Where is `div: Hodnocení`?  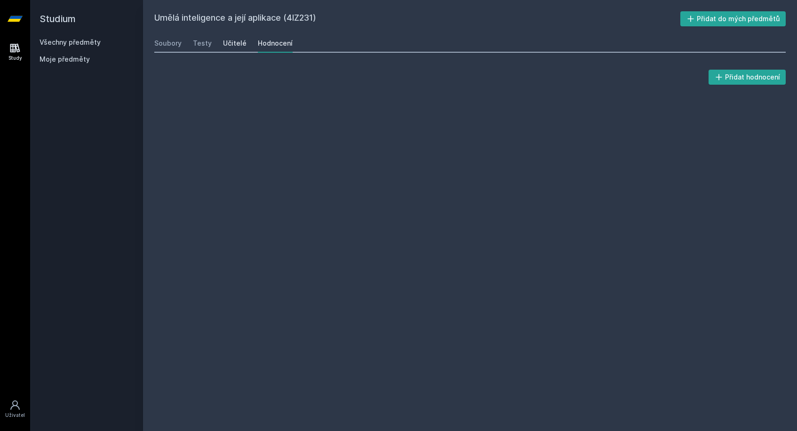 div: Hodnocení is located at coordinates (275, 43).